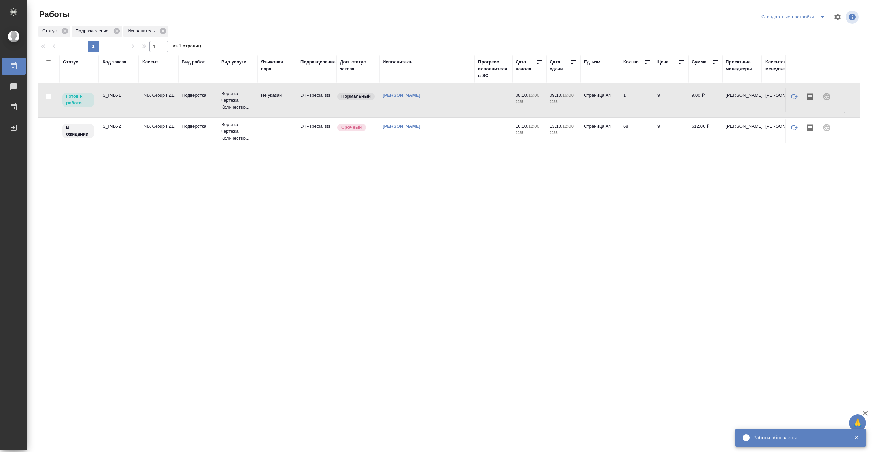  I want to click on span: из 1 страниц, so click(187, 47).